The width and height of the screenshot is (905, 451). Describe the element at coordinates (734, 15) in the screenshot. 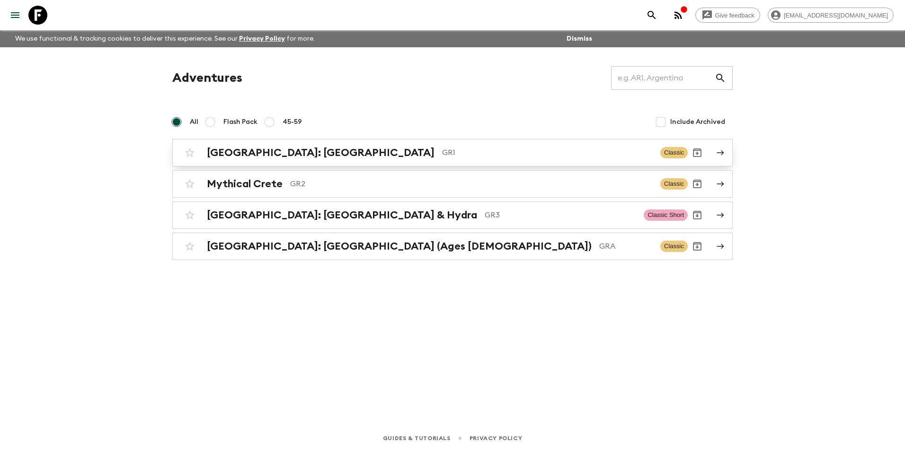

I see `span: Give feedback` at that location.